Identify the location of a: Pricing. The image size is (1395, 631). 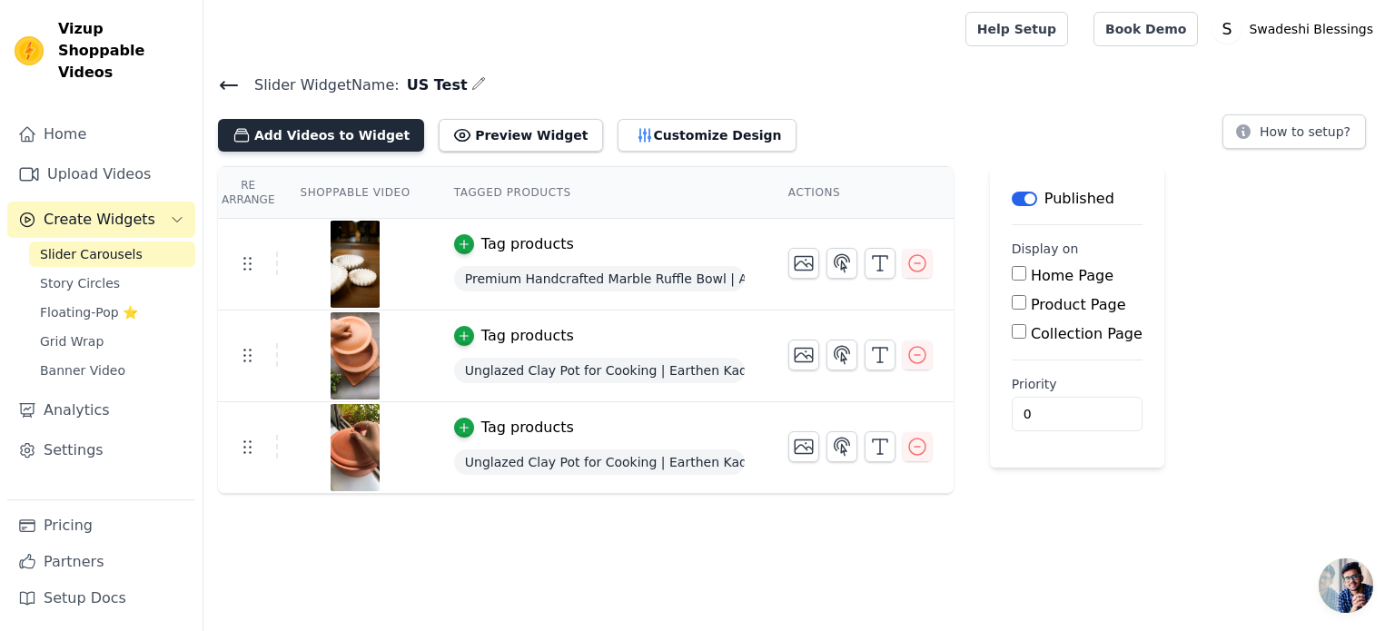
(101, 526).